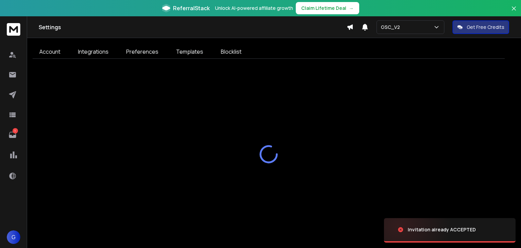  What do you see at coordinates (392, 27) in the screenshot?
I see `p: GSC_V2` at bounding box center [392, 27].